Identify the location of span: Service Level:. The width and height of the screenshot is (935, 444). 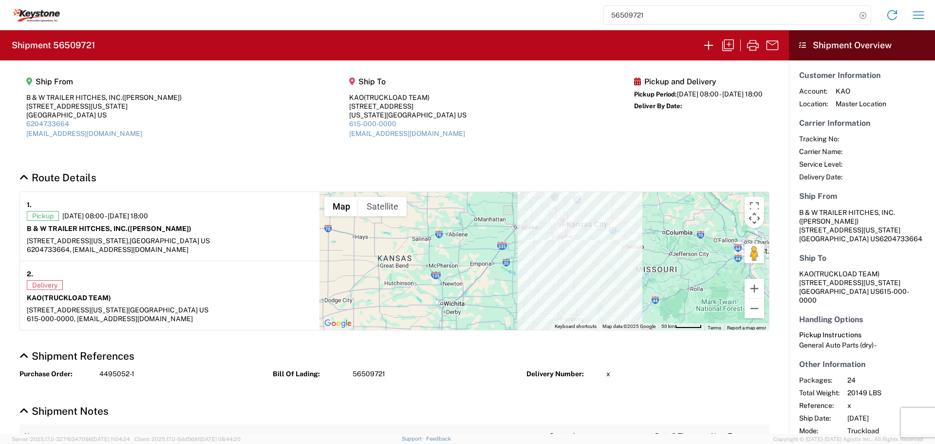
(821, 164).